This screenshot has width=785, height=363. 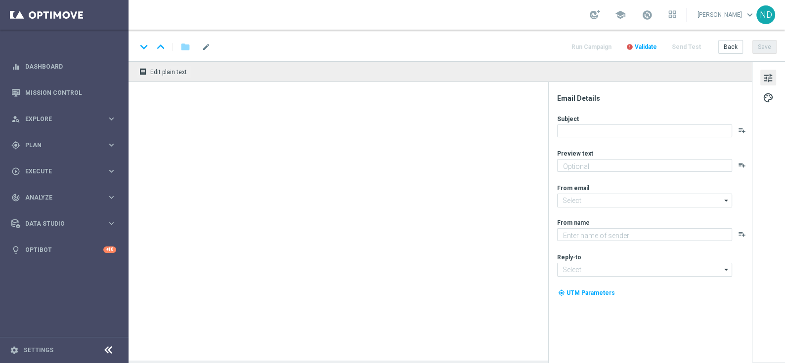 What do you see at coordinates (66, 198) in the screenshot?
I see `span: Analyze` at bounding box center [66, 198].